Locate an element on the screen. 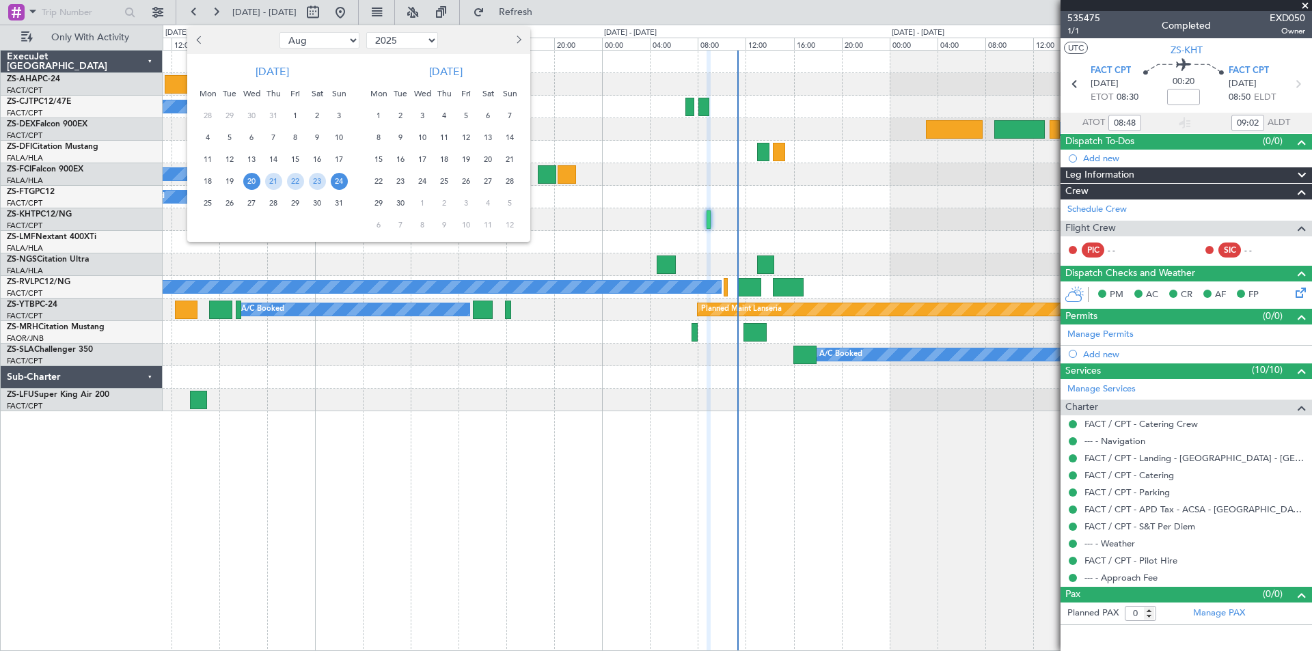 The width and height of the screenshot is (1312, 651). div: 6-8-2025 is located at coordinates (252, 137).